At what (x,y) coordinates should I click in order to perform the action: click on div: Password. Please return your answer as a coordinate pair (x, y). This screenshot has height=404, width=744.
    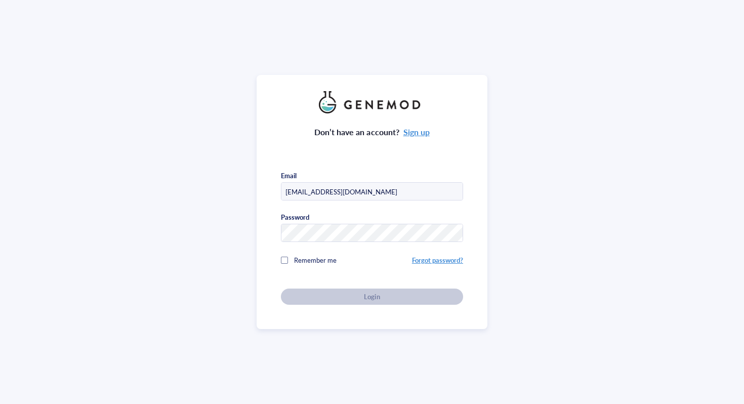
    Looking at the image, I should click on (295, 217).